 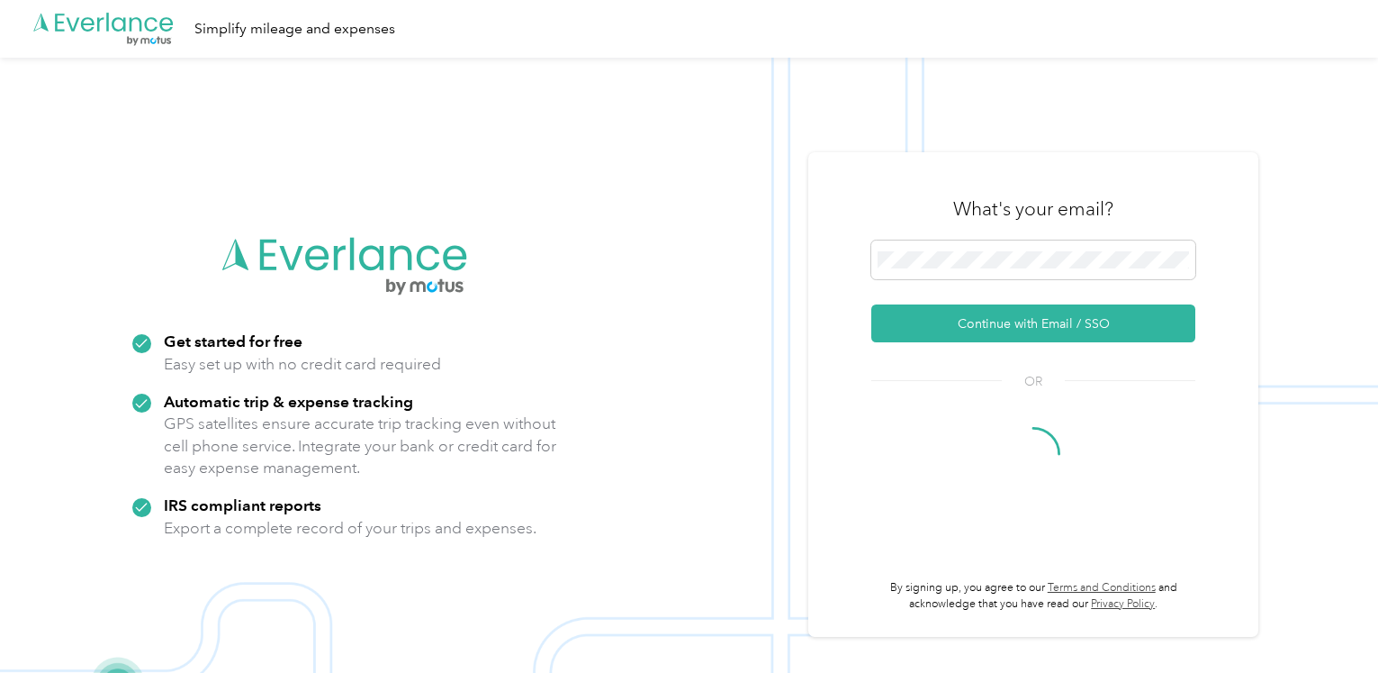 What do you see at coordinates (233, 340) in the screenshot?
I see `strong: Get started for free` at bounding box center [233, 340].